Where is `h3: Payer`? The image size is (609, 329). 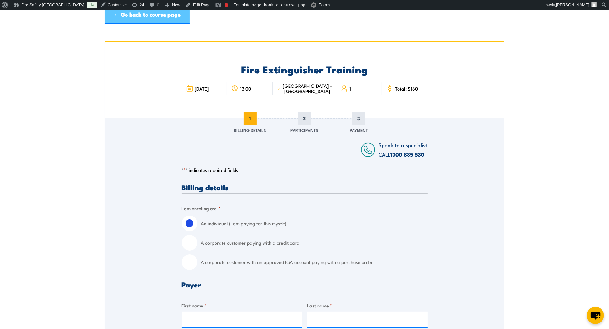
h3: Payer is located at coordinates (305, 284).